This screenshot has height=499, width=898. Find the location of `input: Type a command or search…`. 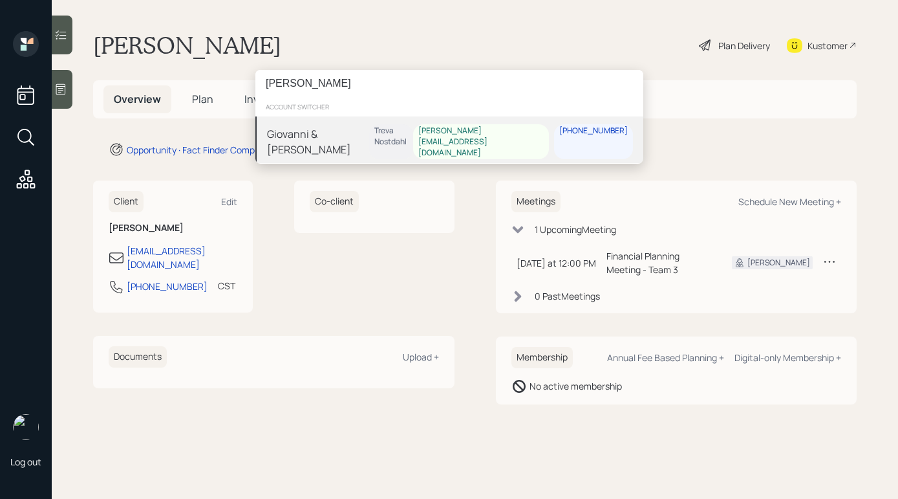

input: Type a command or search… is located at coordinates (450, 83).